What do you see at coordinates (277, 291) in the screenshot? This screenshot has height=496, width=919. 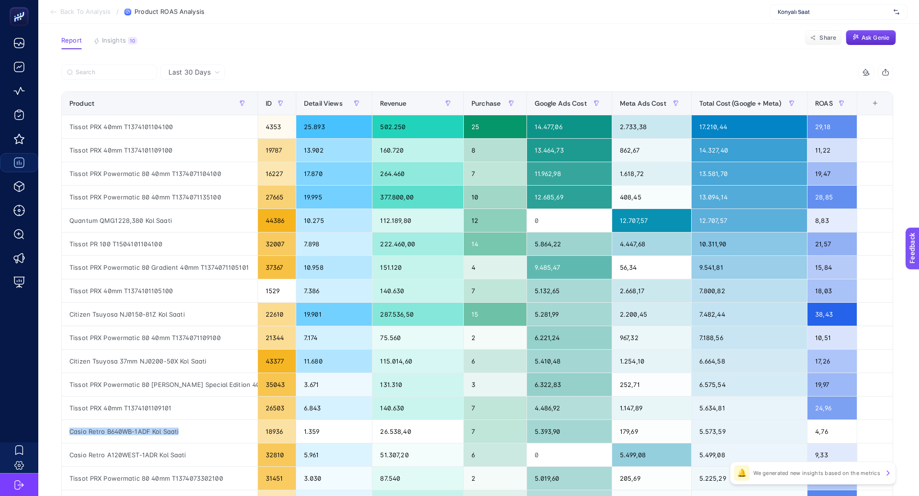 I see `div: 1529` at bounding box center [277, 291].